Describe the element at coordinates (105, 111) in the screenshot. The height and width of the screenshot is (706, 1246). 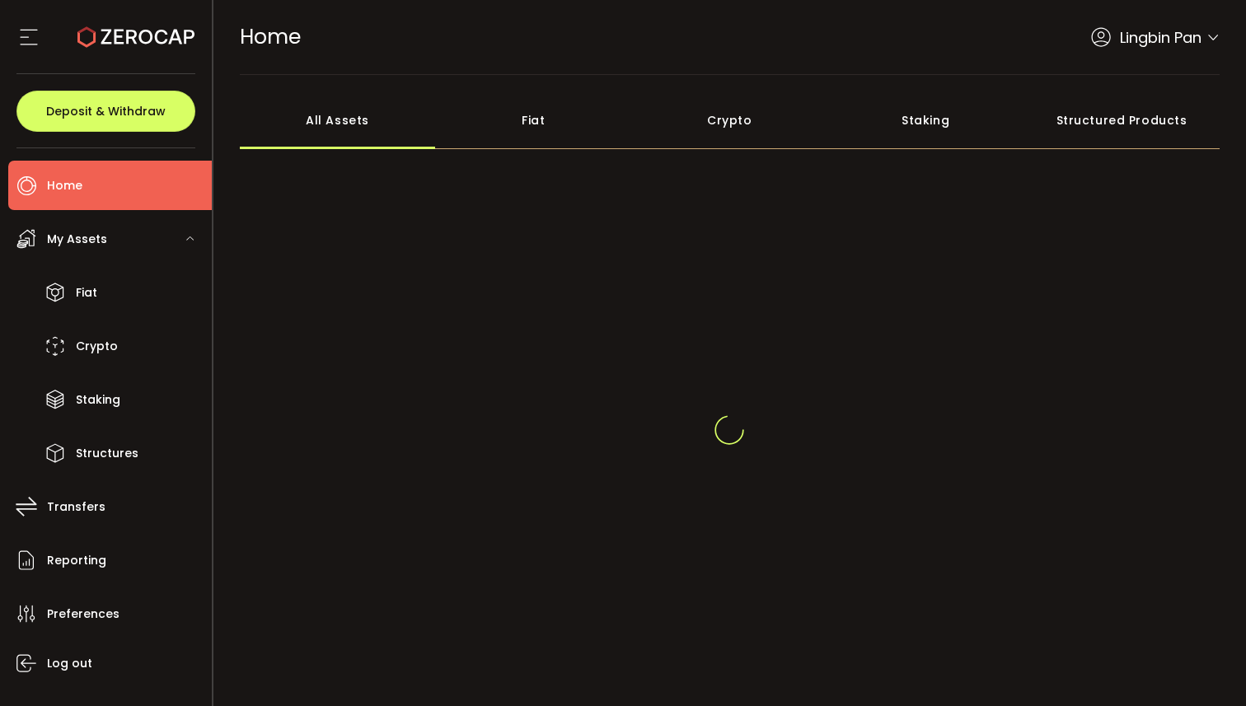
I see `span: Deposit & Withdraw` at that location.